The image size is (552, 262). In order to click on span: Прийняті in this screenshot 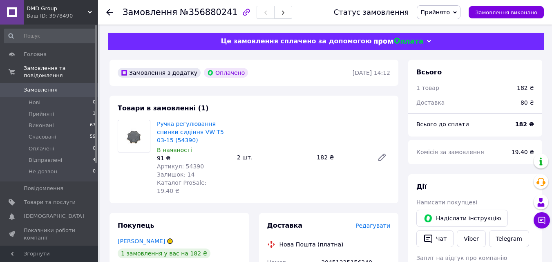, I will do `click(41, 114)`.